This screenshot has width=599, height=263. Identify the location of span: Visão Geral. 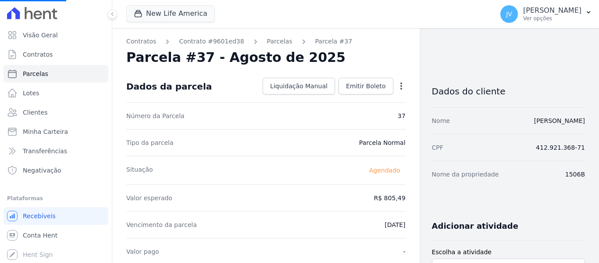
(40, 35).